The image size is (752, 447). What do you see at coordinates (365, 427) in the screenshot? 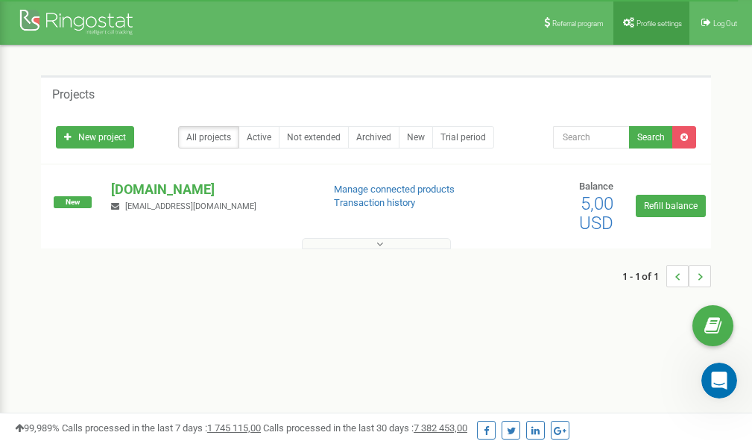
I see `span: Calls processed in the last 30 days :` at bounding box center [365, 427].